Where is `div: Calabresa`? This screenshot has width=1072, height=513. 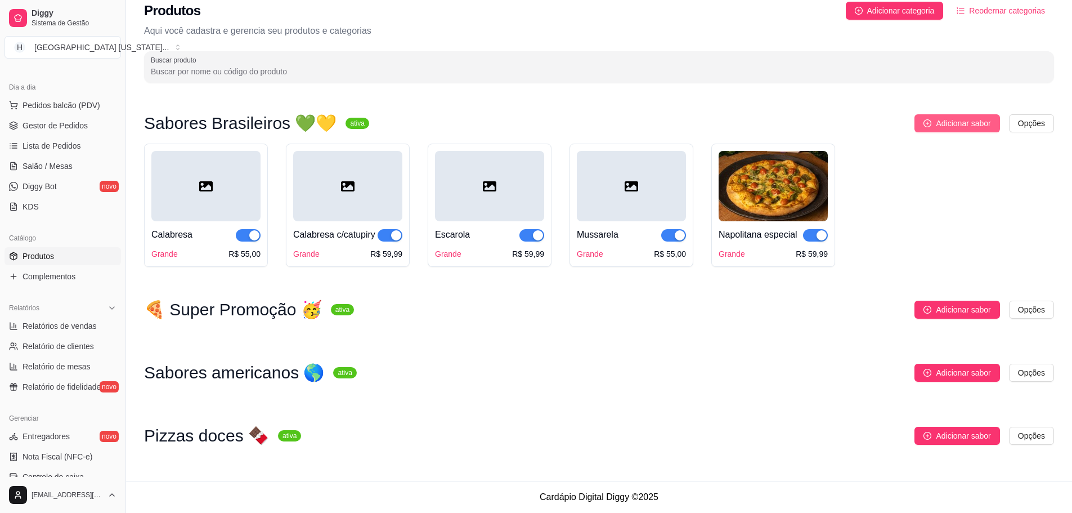
div: Calabresa is located at coordinates (172, 235).